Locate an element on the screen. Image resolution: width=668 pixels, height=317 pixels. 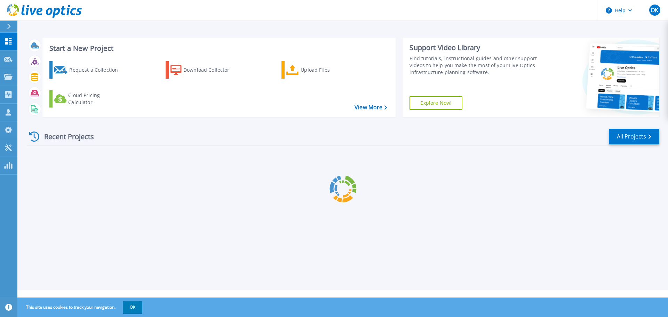
div: Cloud Pricing Calculator is located at coordinates (96, 99).